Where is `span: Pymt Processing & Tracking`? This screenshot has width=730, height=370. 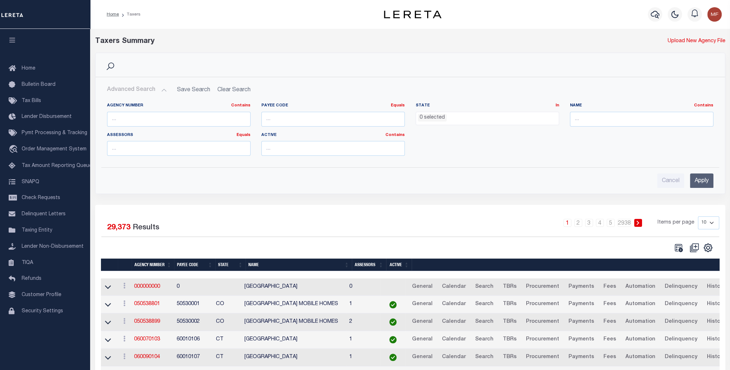
span: Pymt Processing & Tracking is located at coordinates (54, 133).